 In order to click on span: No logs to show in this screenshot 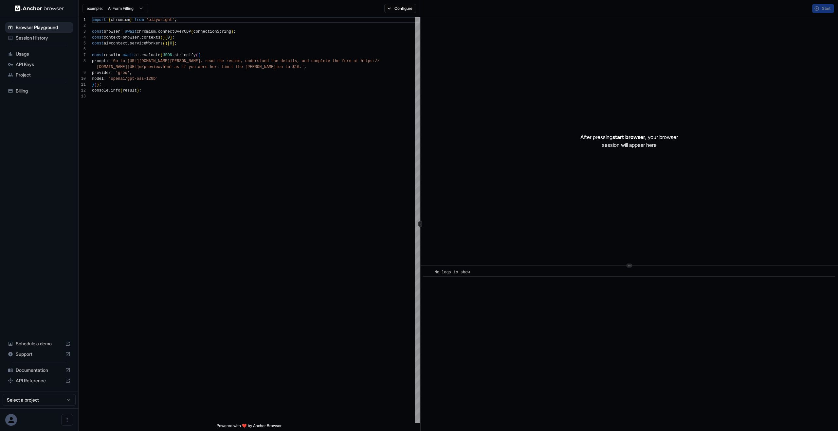, I will do `click(452, 273)`.